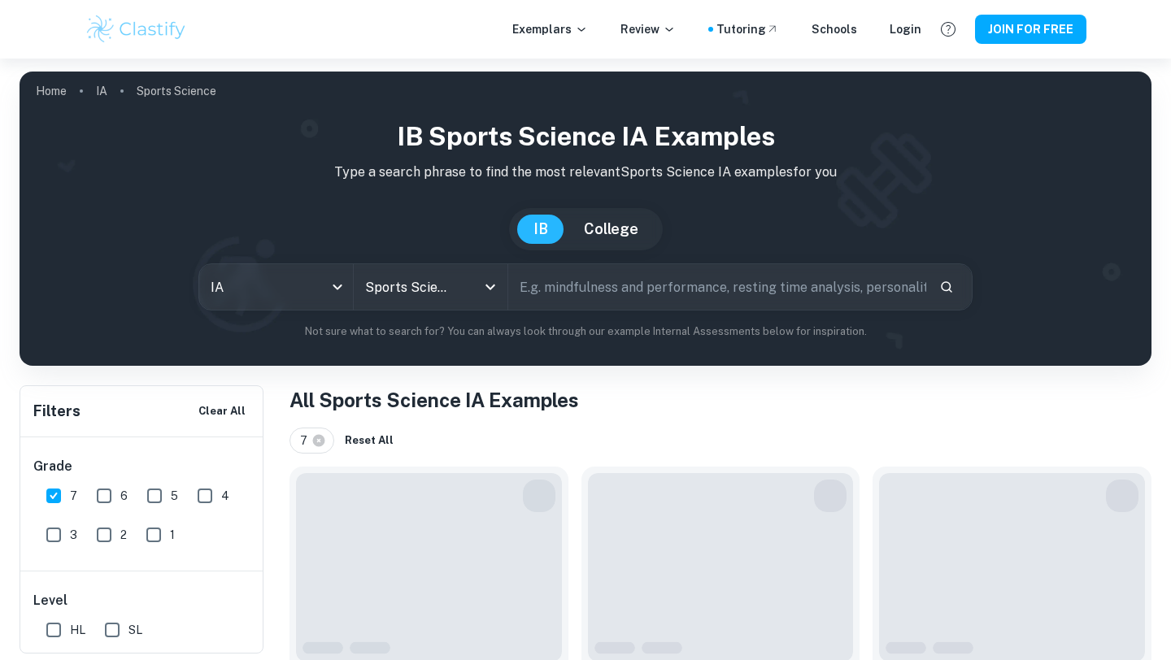 This screenshot has width=1171, height=660. Describe the element at coordinates (369, 441) in the screenshot. I see `button: Reset All` at that location.